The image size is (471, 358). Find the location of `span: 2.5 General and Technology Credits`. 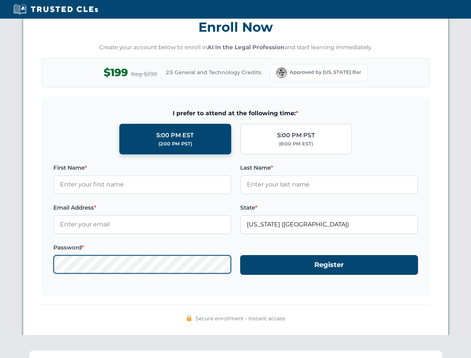

span: 2.5 General and Technology Credits is located at coordinates (213, 72).